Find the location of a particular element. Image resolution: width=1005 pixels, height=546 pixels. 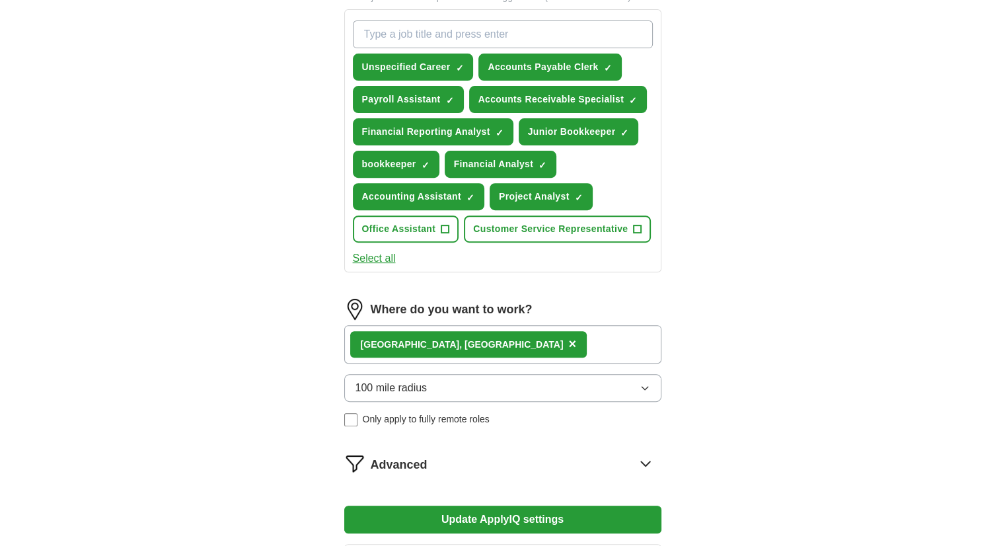

button: Accounting Assistant✓ is located at coordinates (418, 196).